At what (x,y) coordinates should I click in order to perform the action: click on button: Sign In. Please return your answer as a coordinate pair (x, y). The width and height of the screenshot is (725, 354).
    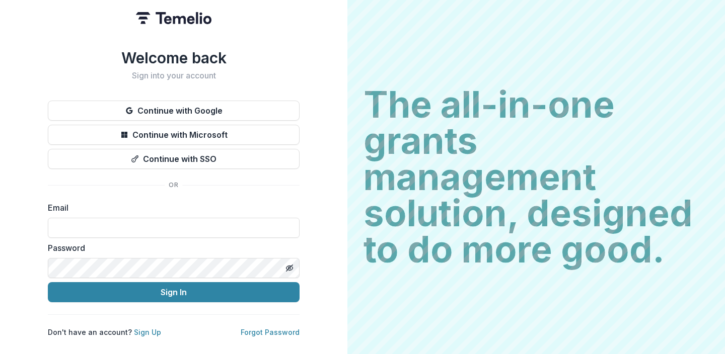
    Looking at the image, I should click on (174, 292).